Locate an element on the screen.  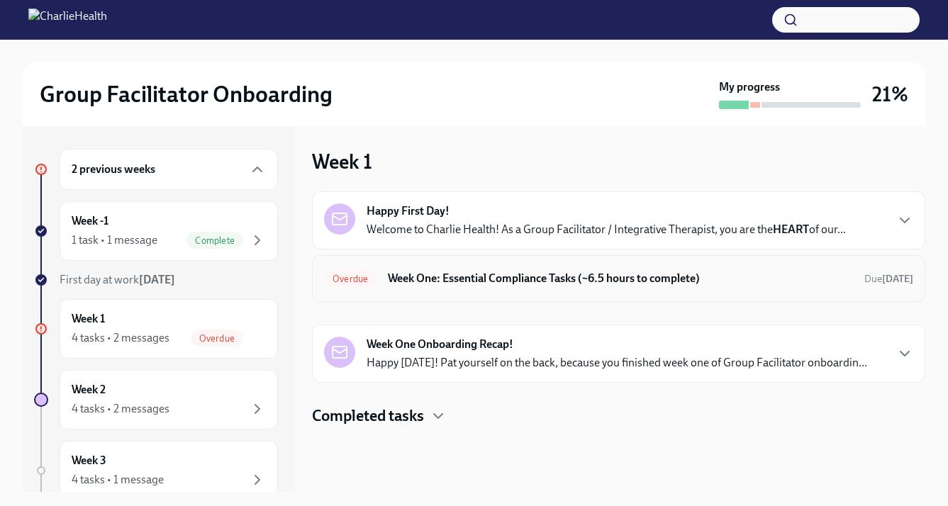
span: First day at work is located at coordinates (117, 279).